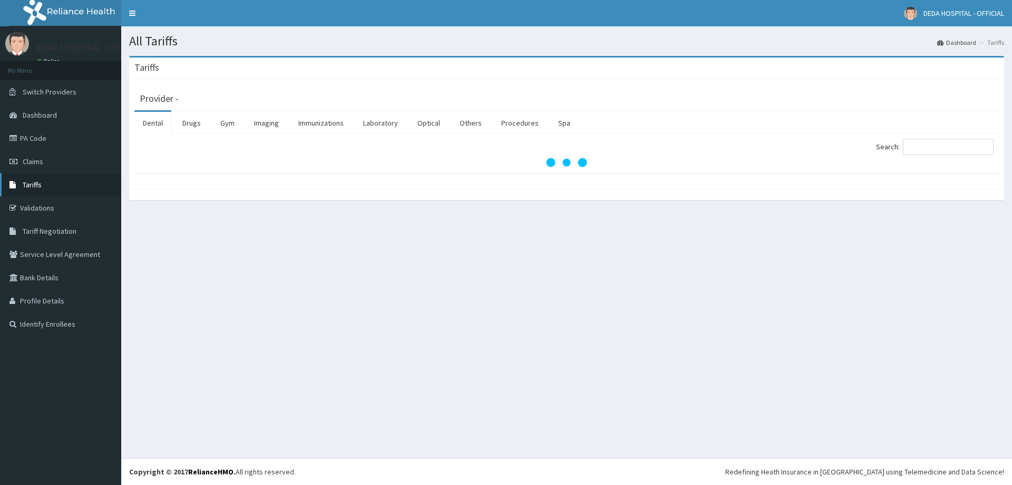  I want to click on span: DEDA HOSPITAL - OFFICIAL, so click(964, 13).